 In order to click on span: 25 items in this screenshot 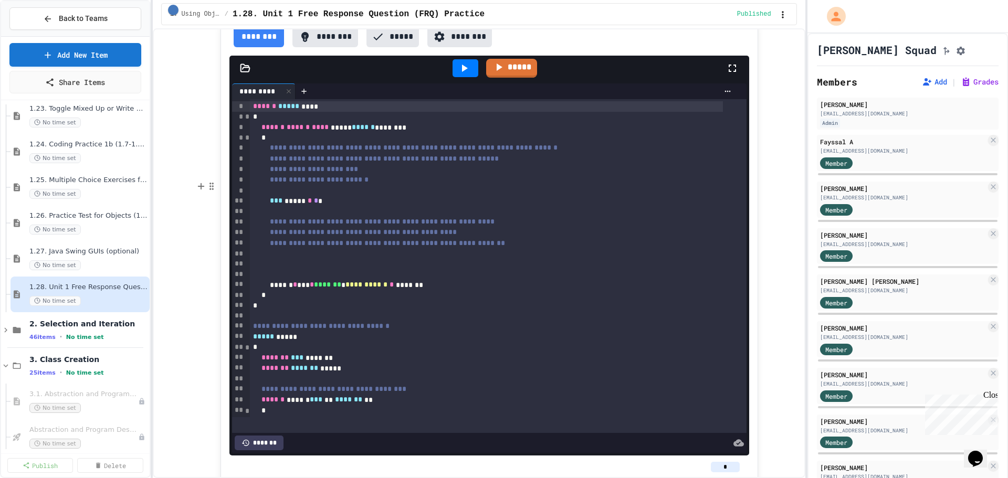, I will do `click(43, 373)`.